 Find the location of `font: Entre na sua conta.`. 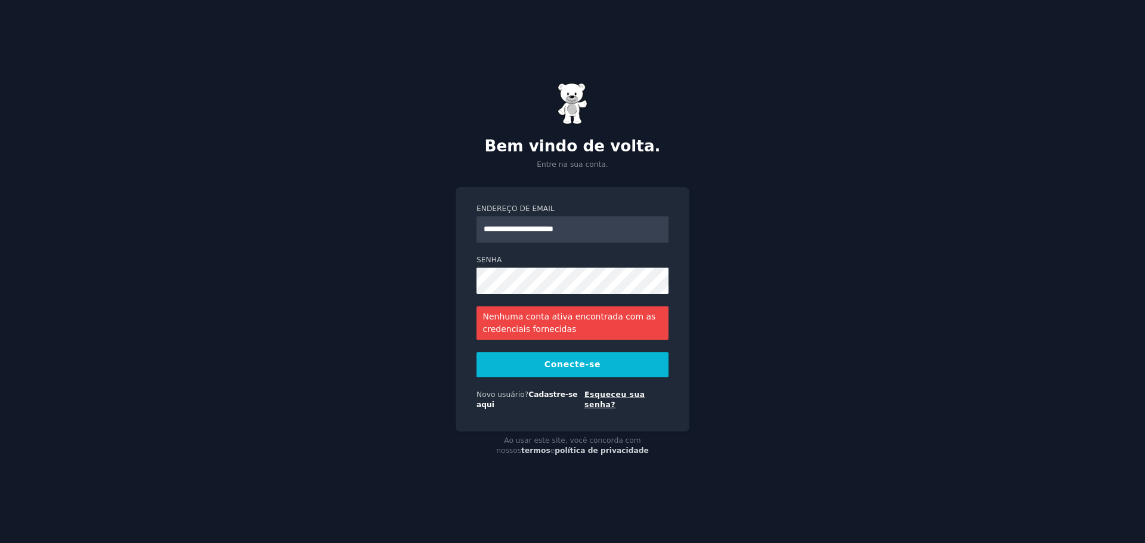

font: Entre na sua conta. is located at coordinates (572, 165).